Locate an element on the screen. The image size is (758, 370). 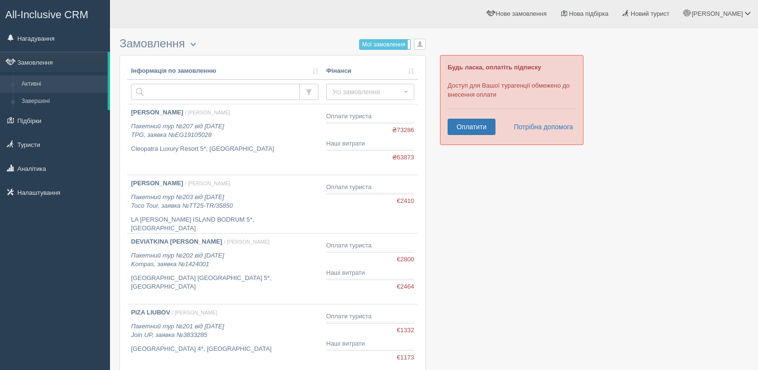
span: €1173 is located at coordinates (406, 357).